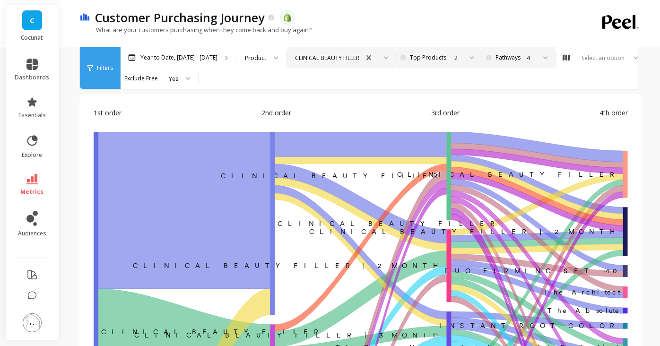  Describe the element at coordinates (107, 113) in the screenshot. I see `span: 1st order` at that location.